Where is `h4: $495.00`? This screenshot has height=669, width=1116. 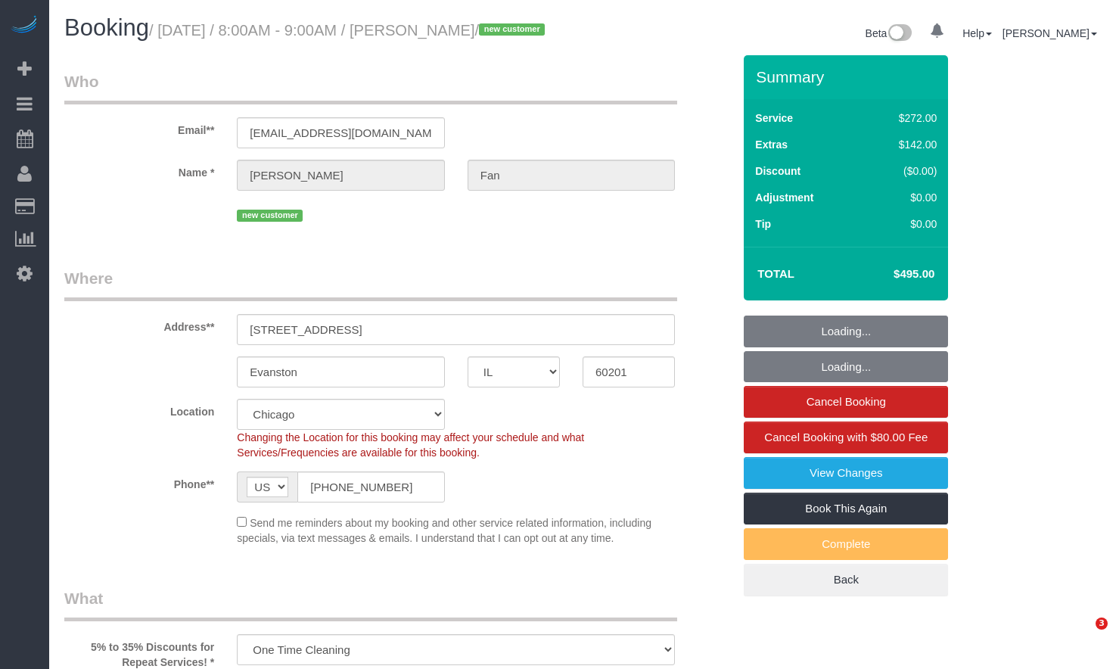 h4: $495.00 is located at coordinates (891, 274).